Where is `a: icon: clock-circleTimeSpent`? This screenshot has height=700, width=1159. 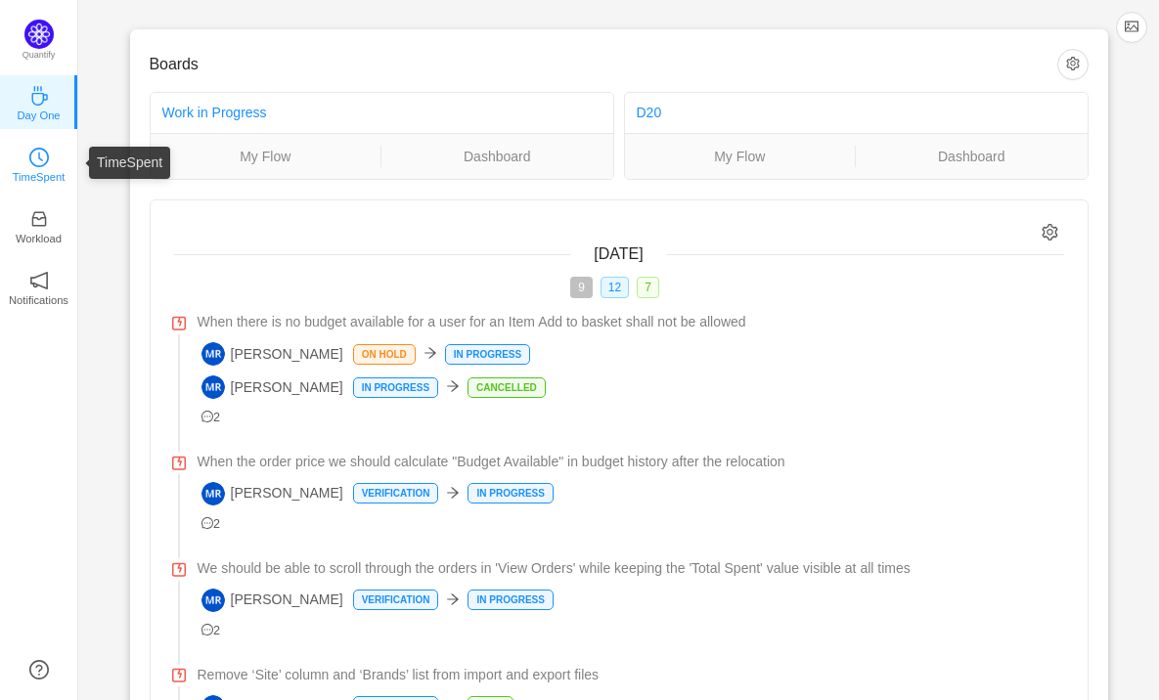
a: icon: clock-circleTimeSpent is located at coordinates (39, 163).